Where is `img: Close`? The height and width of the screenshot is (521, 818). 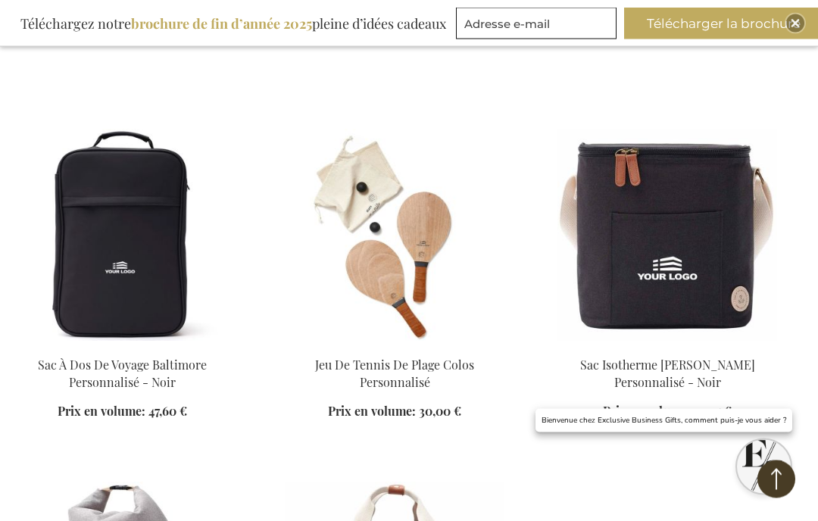 img: Close is located at coordinates (796, 23).